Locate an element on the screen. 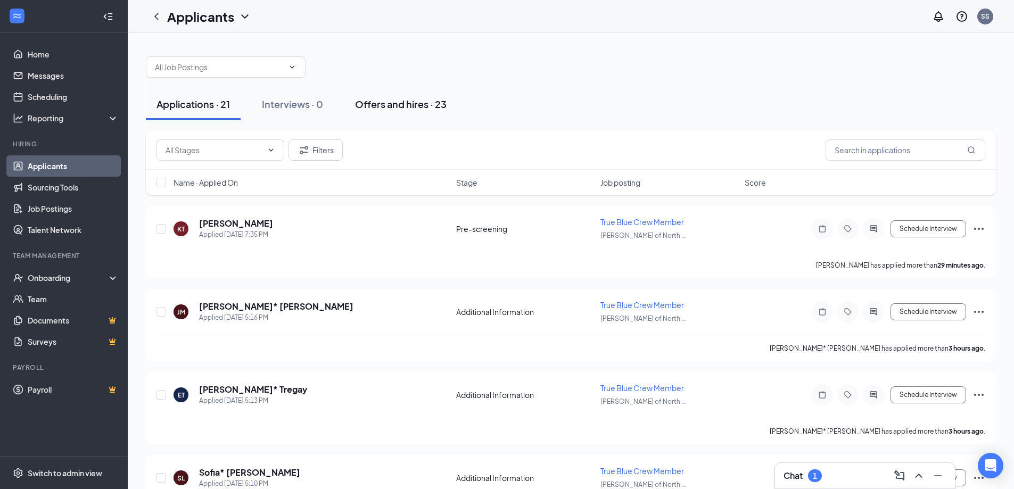 The width and height of the screenshot is (1014, 489). svg: ChevronLeft is located at coordinates (157, 17).